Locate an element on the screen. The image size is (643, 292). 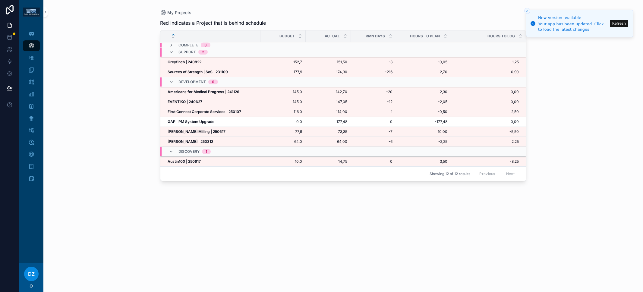
button: Close toast is located at coordinates (527, 11).